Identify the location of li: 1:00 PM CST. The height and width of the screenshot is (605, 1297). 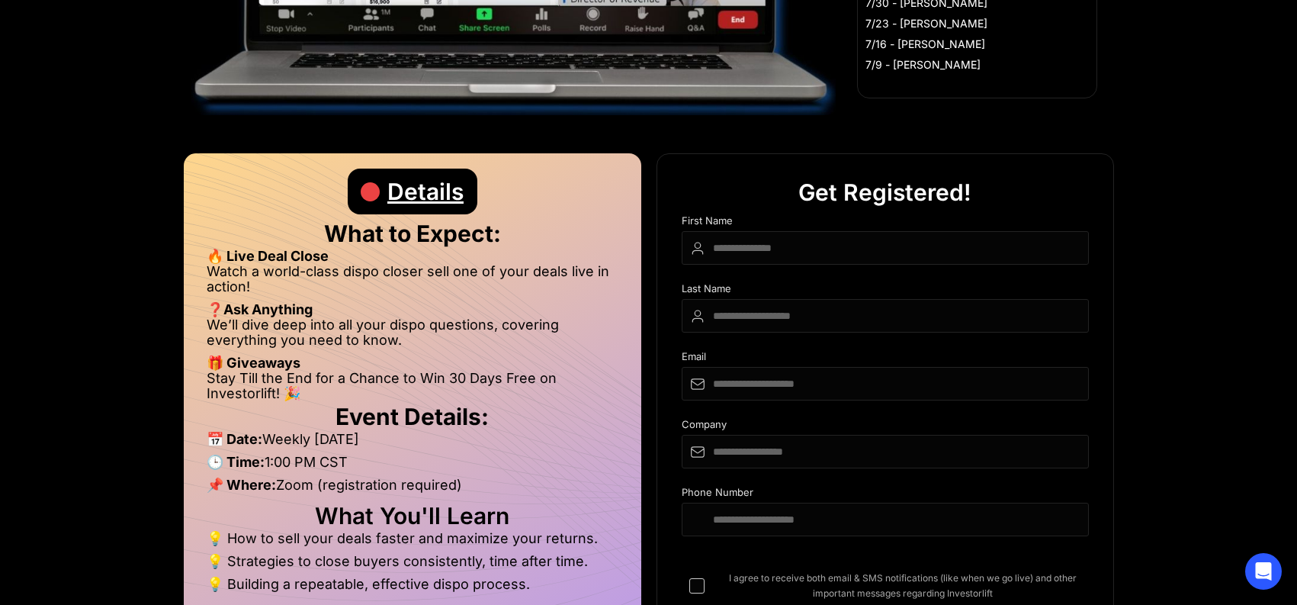
(412, 466).